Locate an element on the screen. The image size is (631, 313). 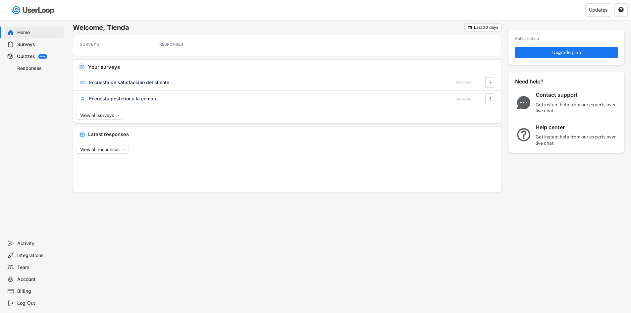
h6: Welcome, Tienda is located at coordinates (269, 27).